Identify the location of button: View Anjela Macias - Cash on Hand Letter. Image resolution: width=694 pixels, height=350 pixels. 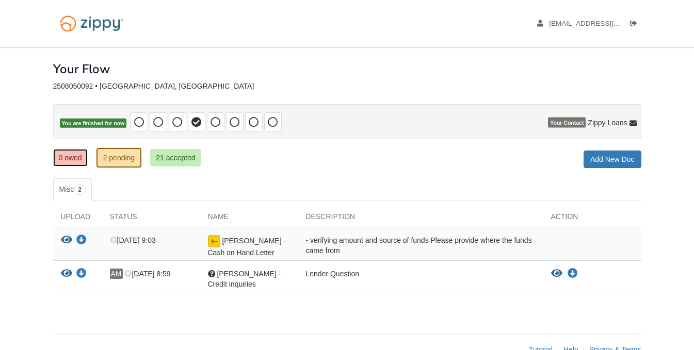
(67, 240).